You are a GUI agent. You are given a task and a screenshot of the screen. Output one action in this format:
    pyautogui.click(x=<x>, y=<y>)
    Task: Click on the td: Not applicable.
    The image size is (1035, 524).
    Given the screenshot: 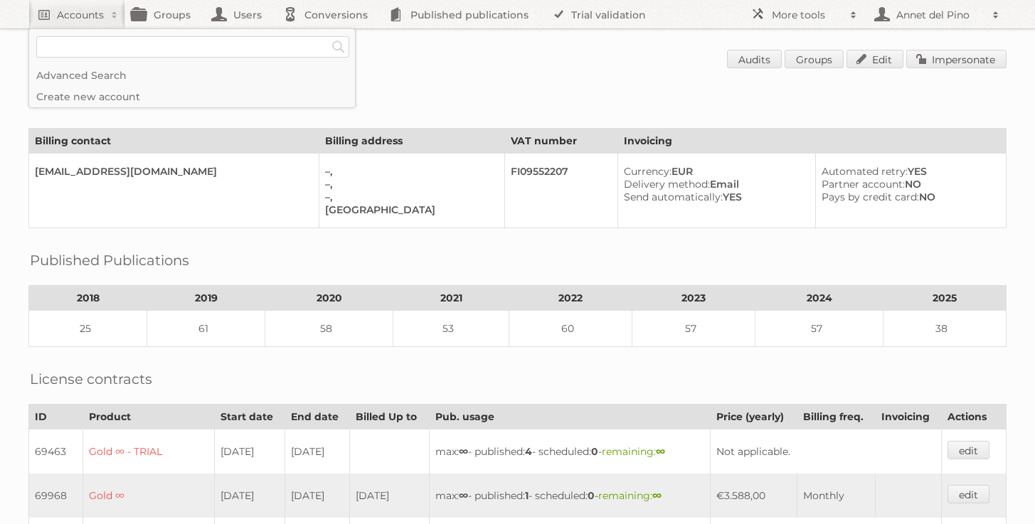 What is the action you would take?
    pyautogui.click(x=825, y=452)
    